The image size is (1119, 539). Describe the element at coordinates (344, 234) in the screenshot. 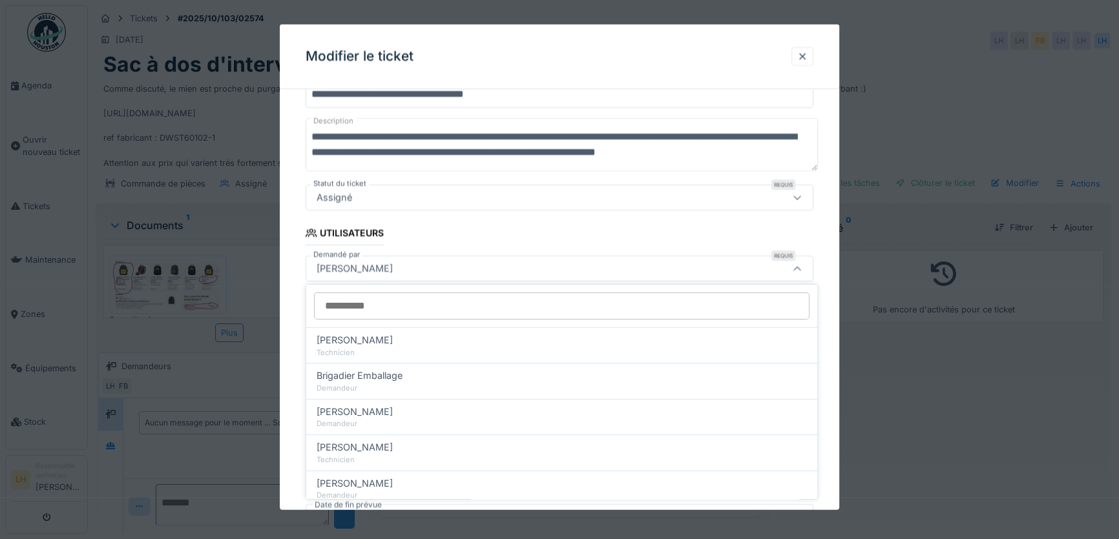

I see `div: Utilisateurs` at that location.